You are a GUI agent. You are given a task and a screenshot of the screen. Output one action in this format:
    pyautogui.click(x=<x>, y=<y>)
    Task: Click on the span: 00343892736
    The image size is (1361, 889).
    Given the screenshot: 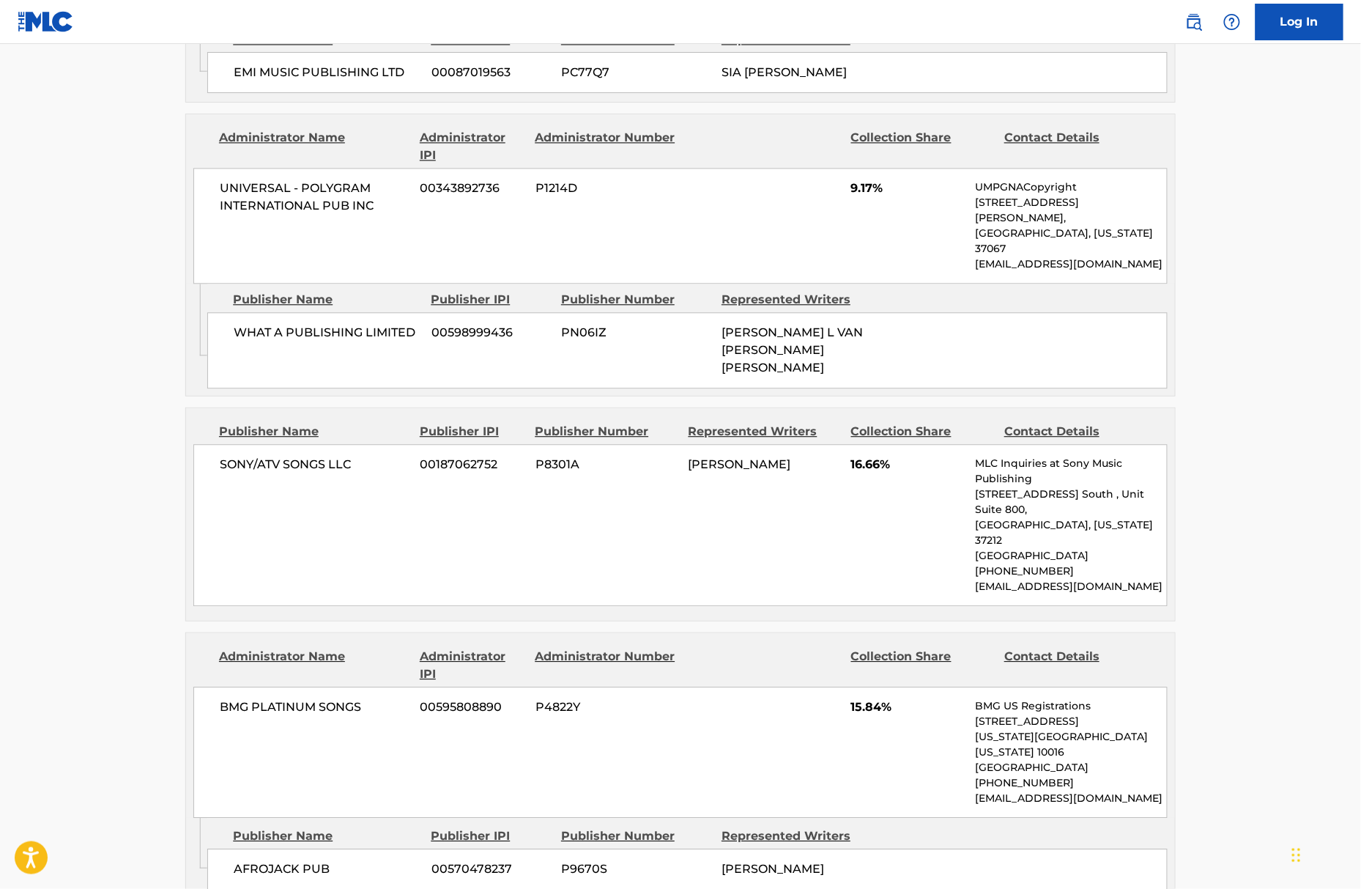 What is the action you would take?
    pyautogui.click(x=473, y=188)
    